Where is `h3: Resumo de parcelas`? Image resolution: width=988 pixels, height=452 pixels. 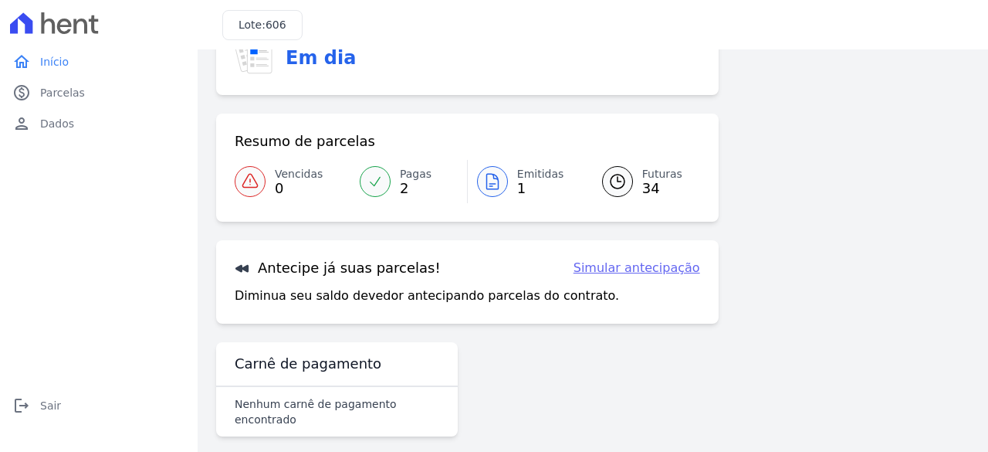 h3: Resumo de parcelas is located at coordinates (305, 141).